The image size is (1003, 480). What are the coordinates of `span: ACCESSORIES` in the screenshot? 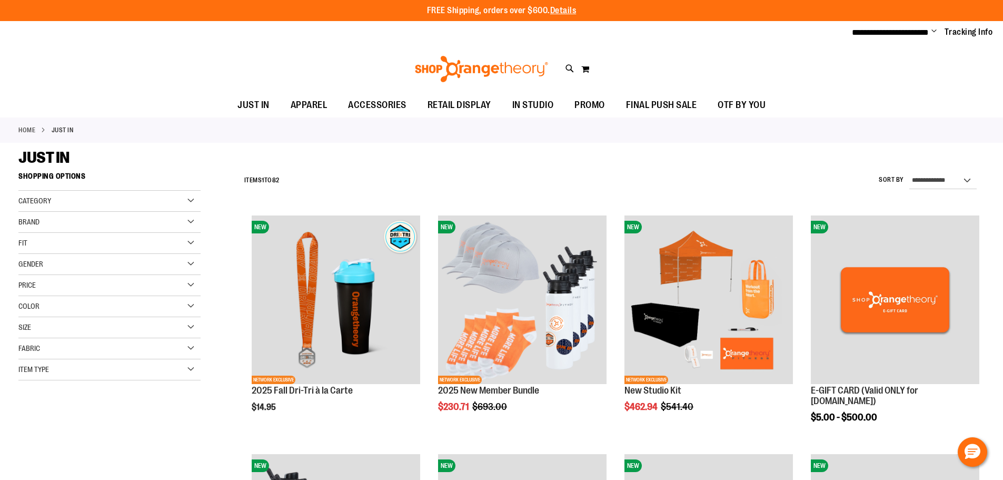 It's located at (377, 105).